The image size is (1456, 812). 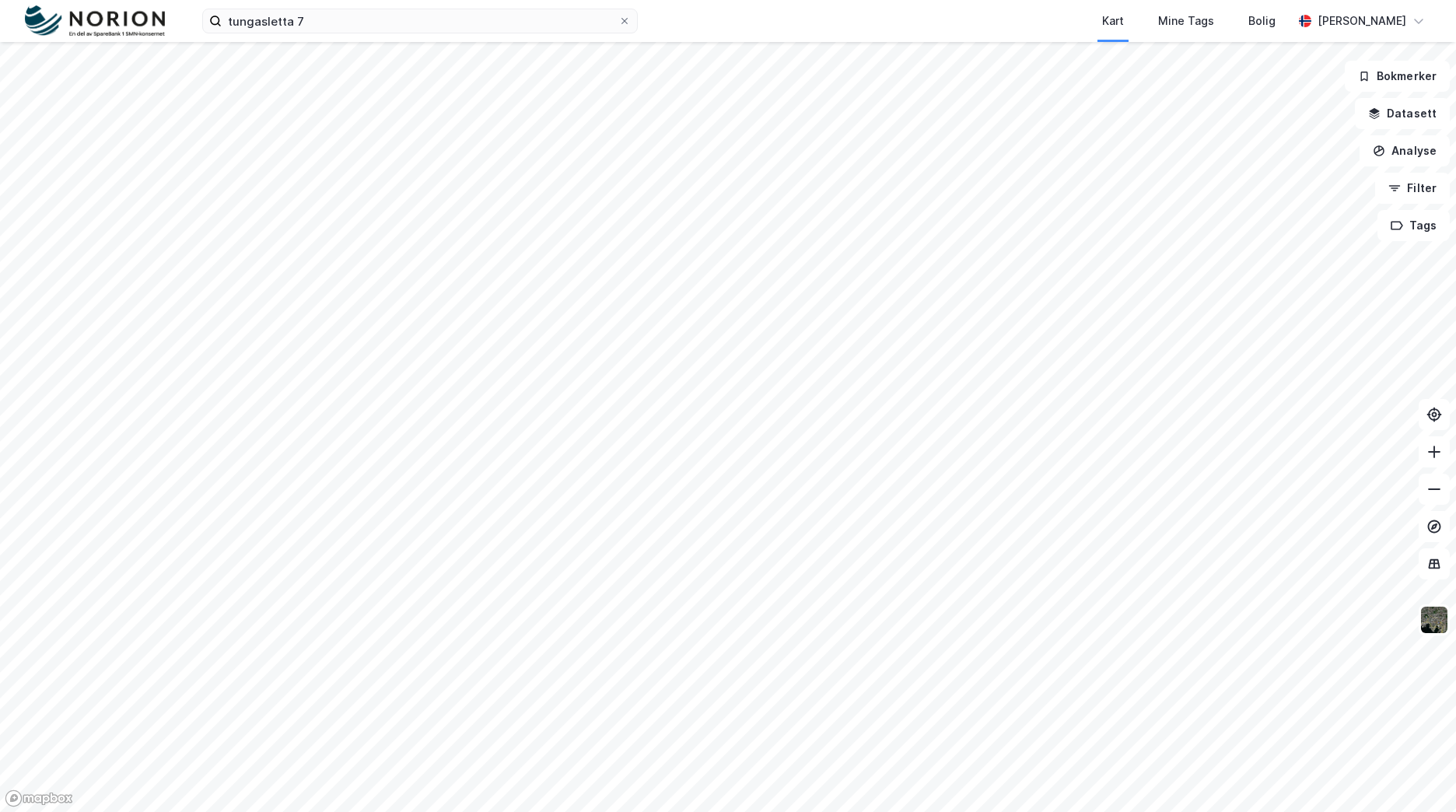 What do you see at coordinates (1413, 225) in the screenshot?
I see `button: Tags` at bounding box center [1413, 225].